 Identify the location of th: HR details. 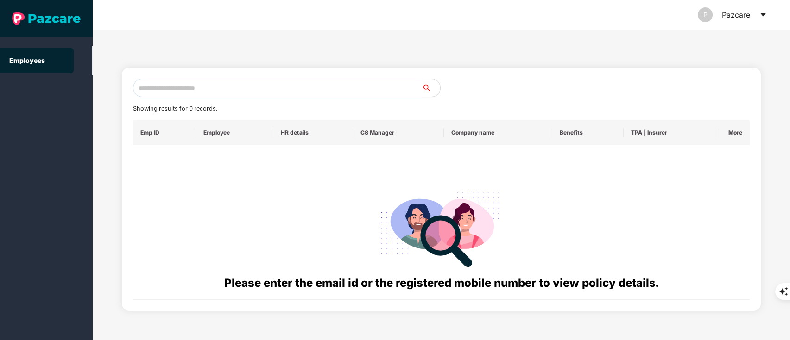
(313, 133).